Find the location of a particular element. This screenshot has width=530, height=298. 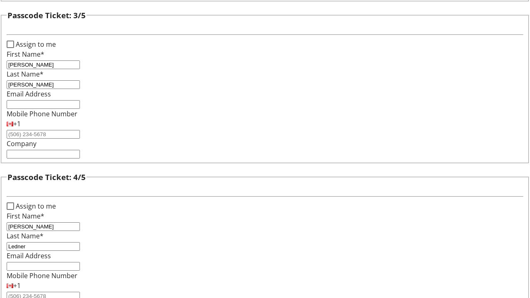

h3: Passcode Ticket: 4/5 is located at coordinates (46, 177).